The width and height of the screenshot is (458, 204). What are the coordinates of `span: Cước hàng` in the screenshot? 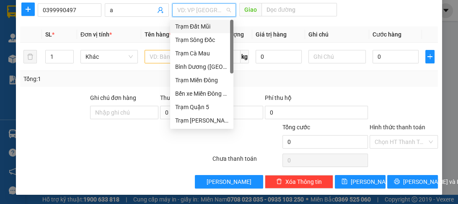 It's located at (387, 34).